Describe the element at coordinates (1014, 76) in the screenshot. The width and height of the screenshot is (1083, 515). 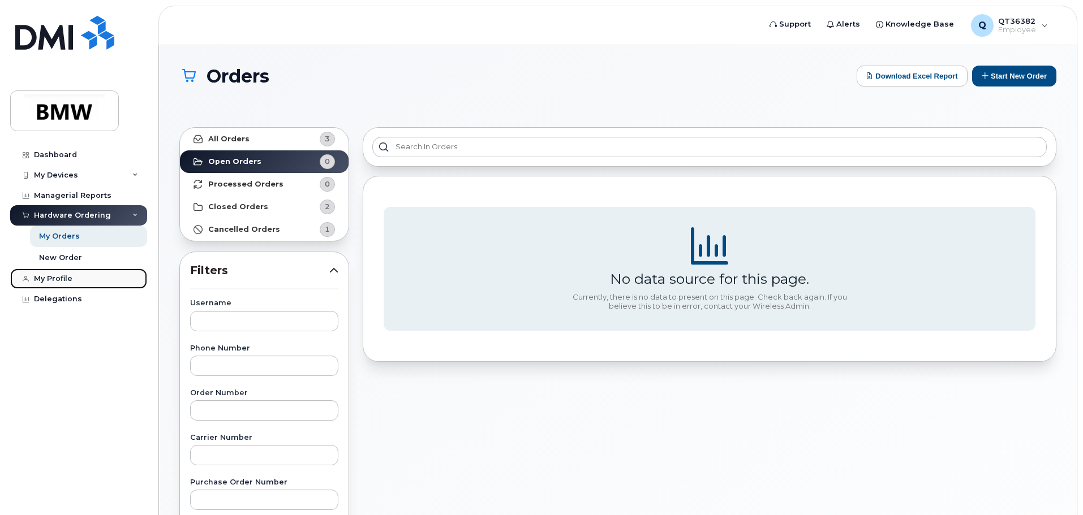
I see `button: Start New Order` at that location.